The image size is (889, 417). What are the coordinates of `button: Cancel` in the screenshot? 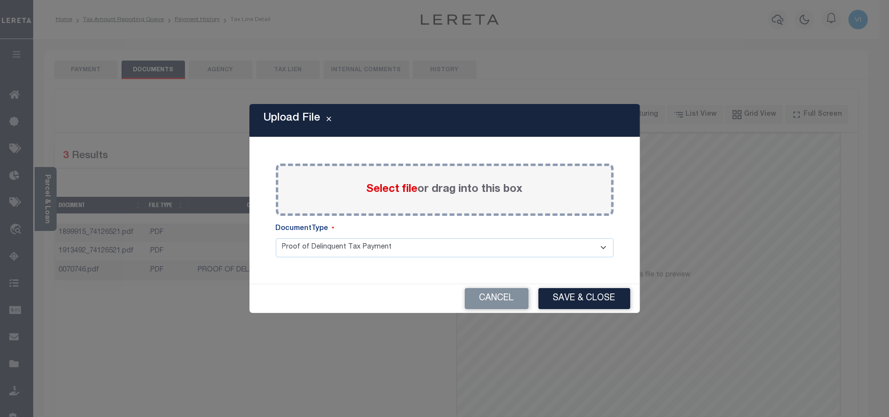 It's located at (496, 298).